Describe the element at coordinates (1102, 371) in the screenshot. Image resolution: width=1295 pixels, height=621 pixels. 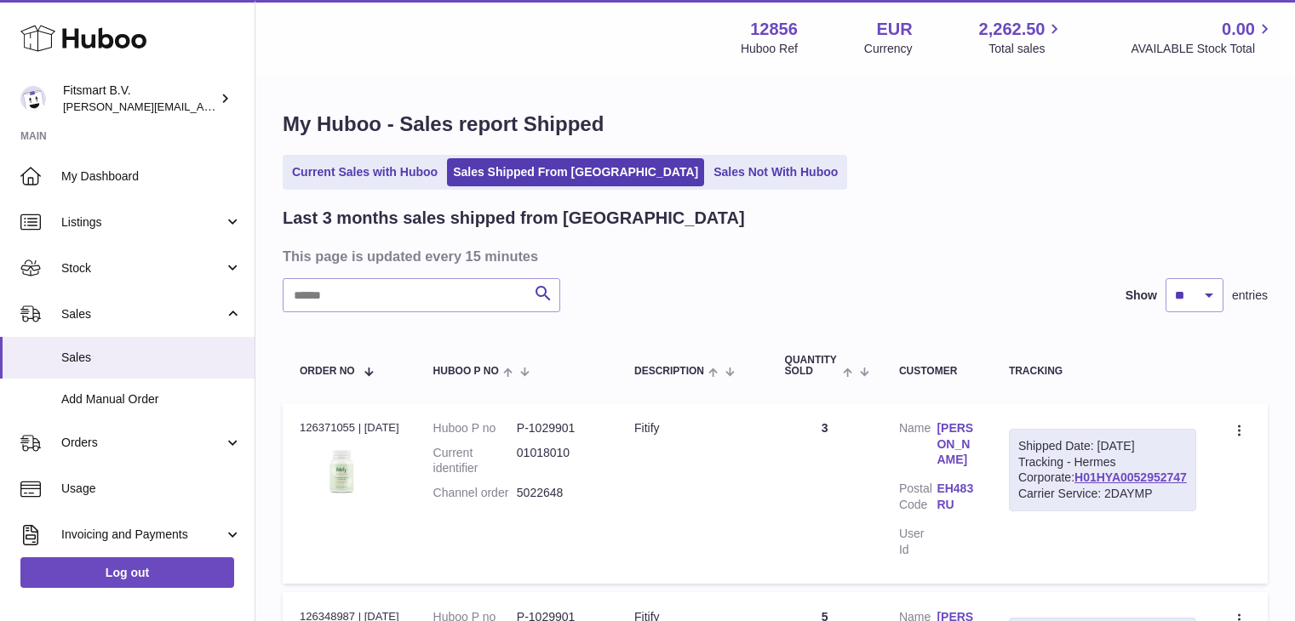
I see `div: Tracking` at that location.